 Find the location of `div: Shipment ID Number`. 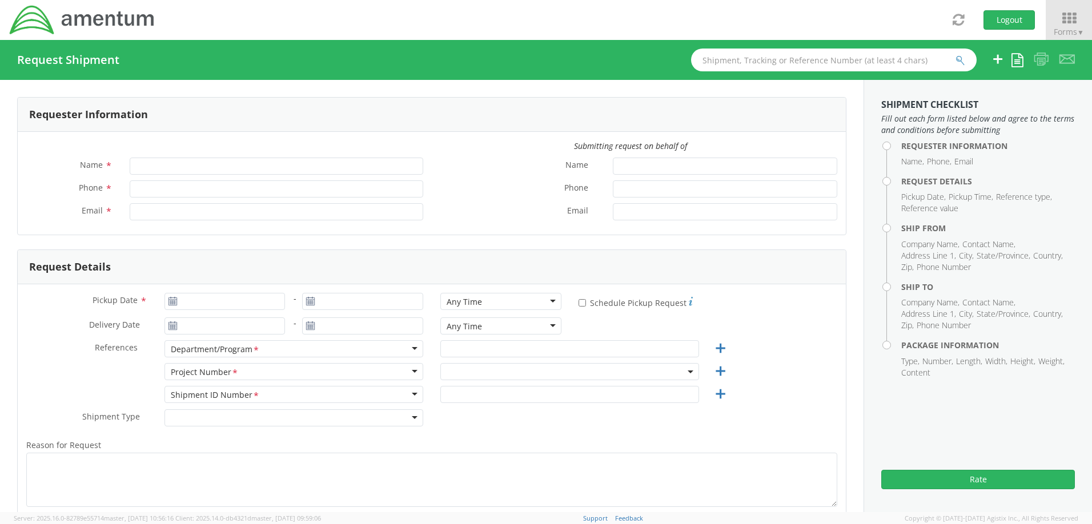

div: Shipment ID Number is located at coordinates (215, 395).